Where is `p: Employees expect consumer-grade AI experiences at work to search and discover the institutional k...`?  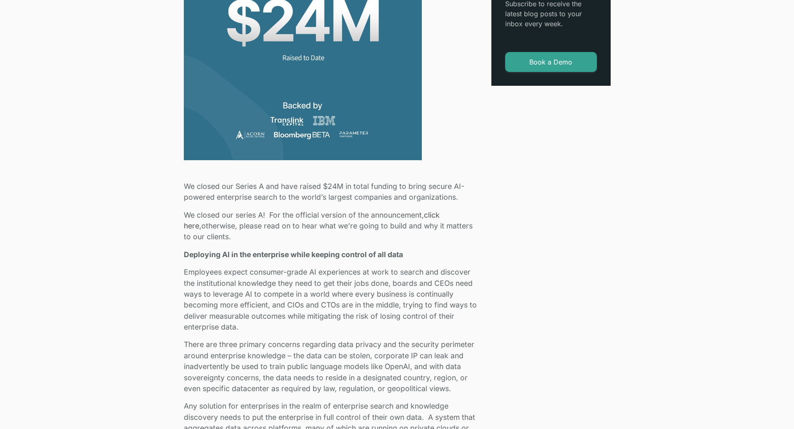
p: Employees expect consumer-grade AI experiences at work to search and discover the institutional k... is located at coordinates (332, 300).